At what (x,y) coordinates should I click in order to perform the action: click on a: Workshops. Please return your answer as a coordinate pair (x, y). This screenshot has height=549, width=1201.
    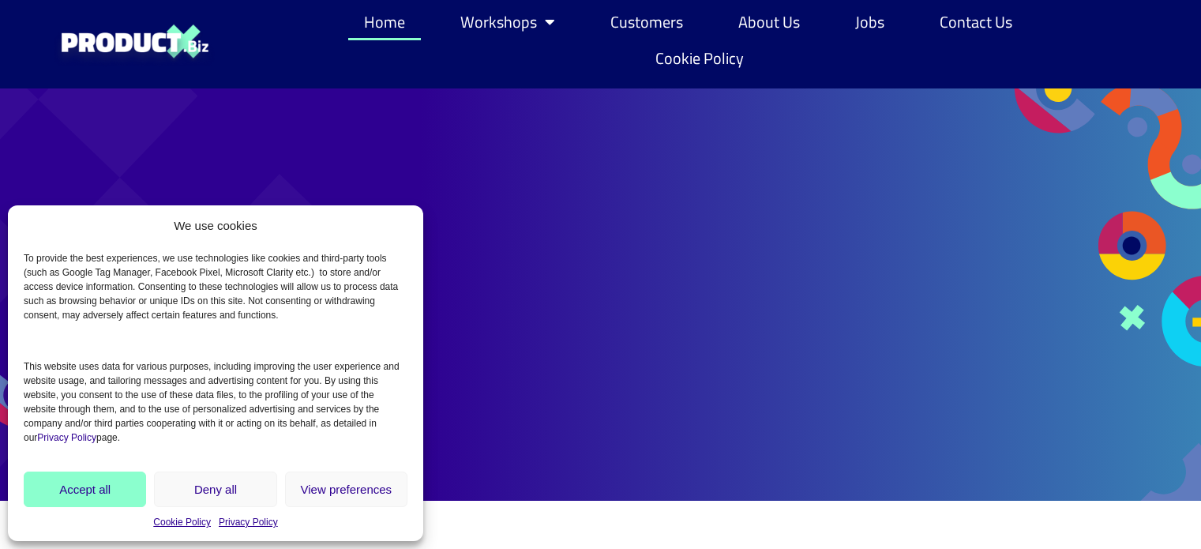
    Looking at the image, I should click on (508, 22).